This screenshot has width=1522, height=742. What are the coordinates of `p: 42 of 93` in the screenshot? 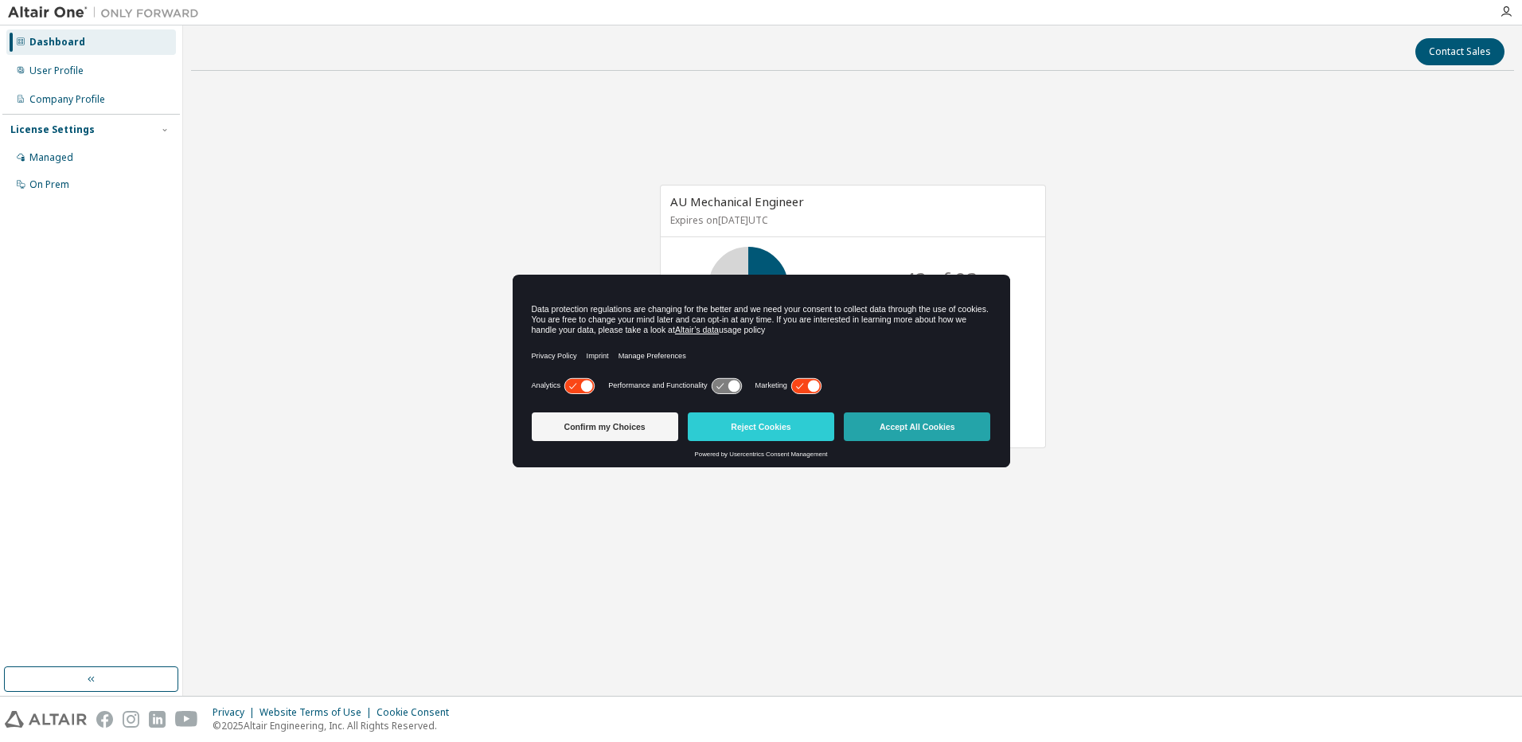 It's located at (941, 279).